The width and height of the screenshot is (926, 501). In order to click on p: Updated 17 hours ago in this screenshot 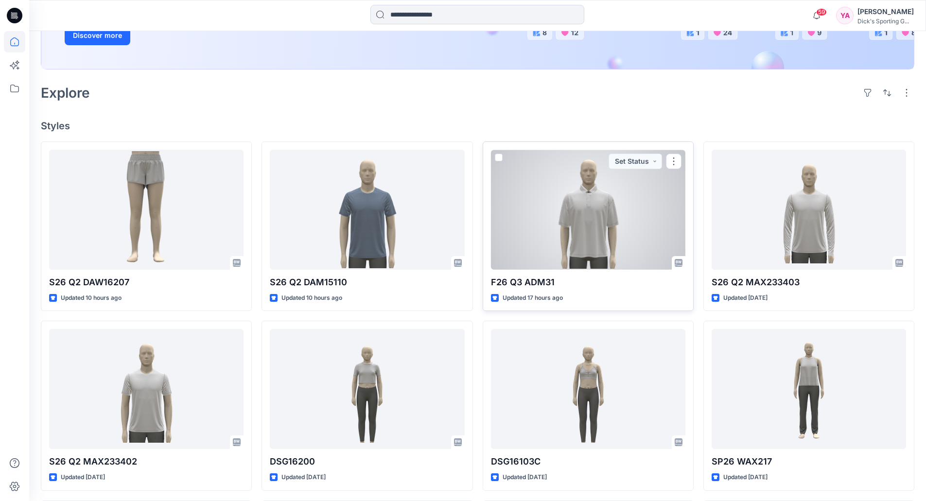, I will do `click(533, 298)`.